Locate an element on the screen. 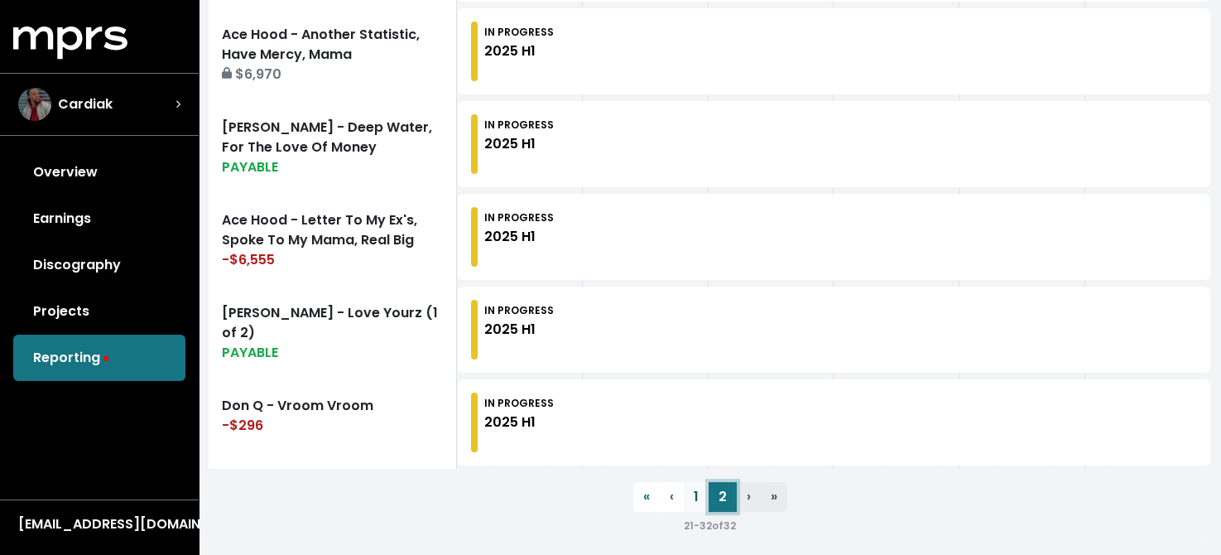 Image resolution: width=1221 pixels, height=555 pixels. a: mprs logo is located at coordinates (70, 41).